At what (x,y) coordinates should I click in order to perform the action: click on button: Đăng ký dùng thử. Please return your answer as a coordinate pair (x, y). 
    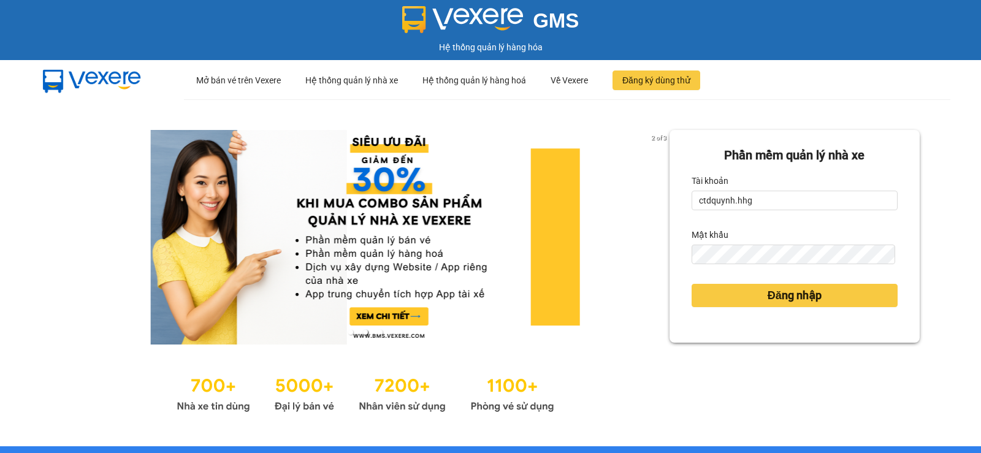
    Looking at the image, I should click on (656, 80).